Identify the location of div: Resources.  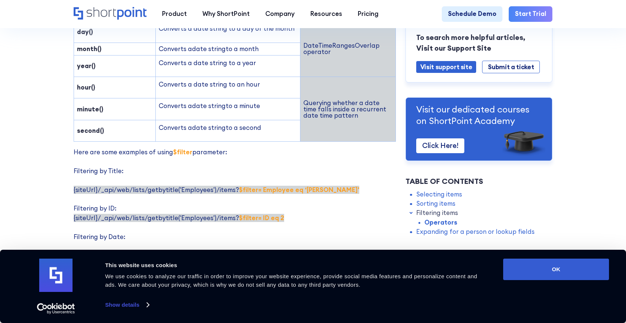
(326, 14).